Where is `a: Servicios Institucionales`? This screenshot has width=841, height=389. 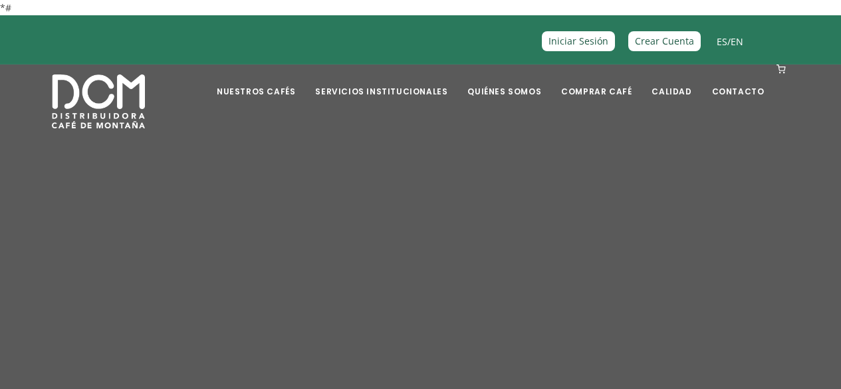
a: Servicios Institucionales is located at coordinates (381, 81).